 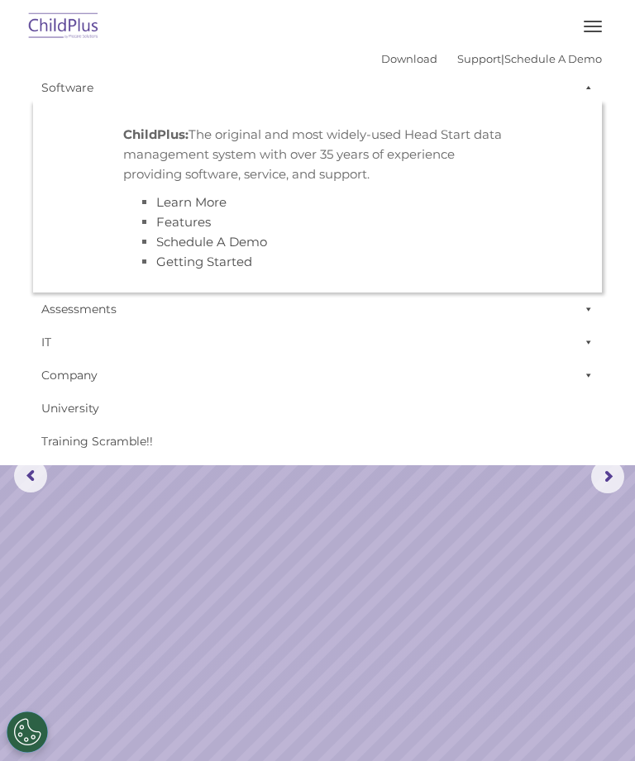 I want to click on a: University, so click(x=317, y=408).